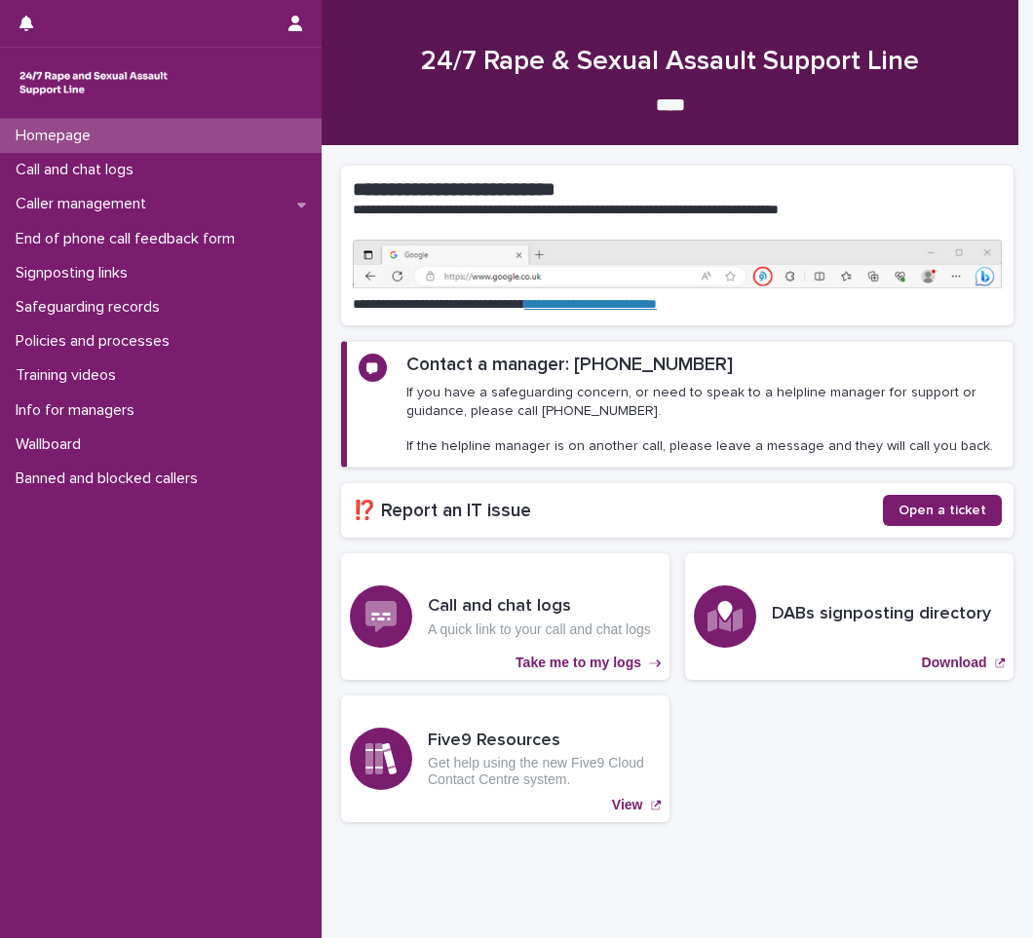  Describe the element at coordinates (881, 615) in the screenshot. I see `h3: DABs signposting directory` at that location.